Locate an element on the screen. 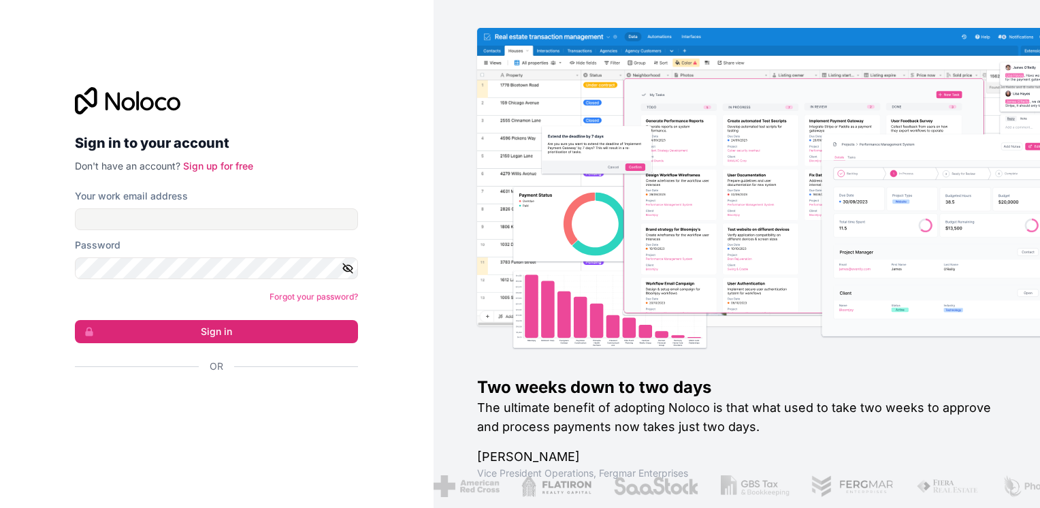  img: /assets/american-red-cross-BAupjrZR.png is located at coordinates (466, 486).